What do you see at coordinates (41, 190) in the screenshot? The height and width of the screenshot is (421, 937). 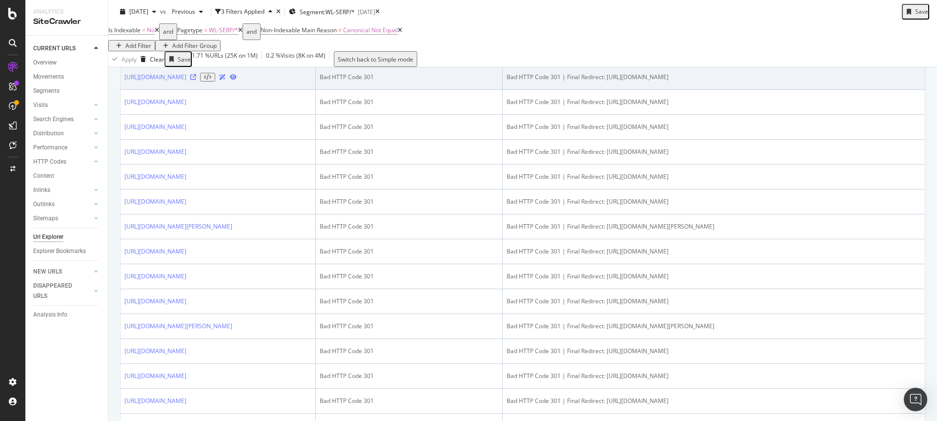 I see `div: Inlinks` at bounding box center [41, 190].